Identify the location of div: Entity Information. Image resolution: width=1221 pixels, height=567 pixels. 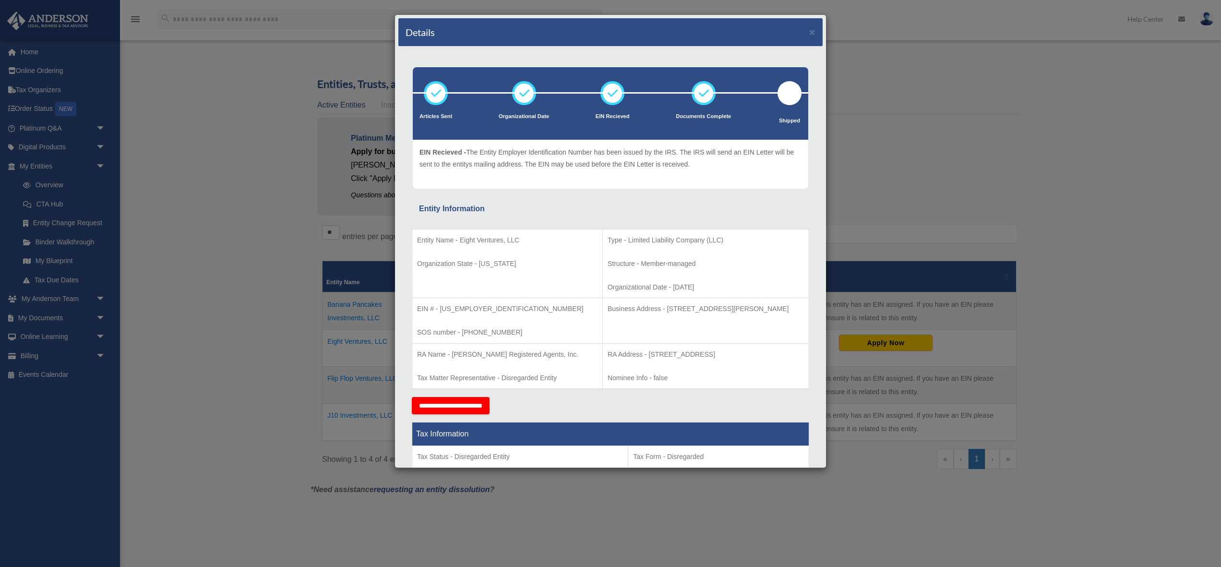
(610, 209).